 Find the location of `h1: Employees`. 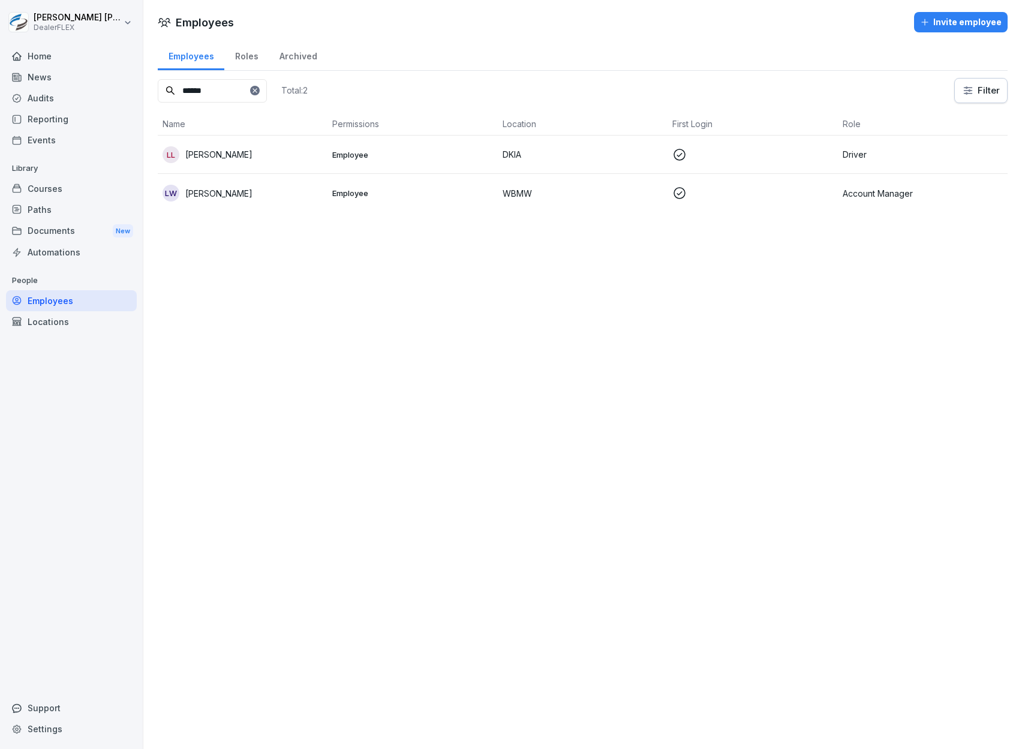

h1: Employees is located at coordinates (205, 22).